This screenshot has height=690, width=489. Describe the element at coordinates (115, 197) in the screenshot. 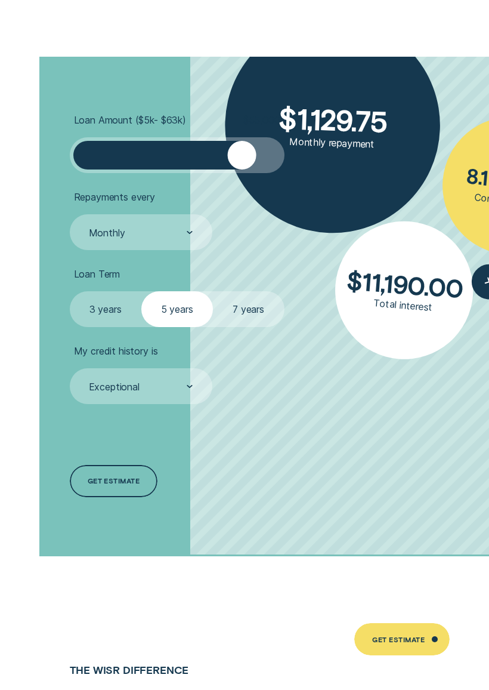

I see `span: Repayments every` at that location.